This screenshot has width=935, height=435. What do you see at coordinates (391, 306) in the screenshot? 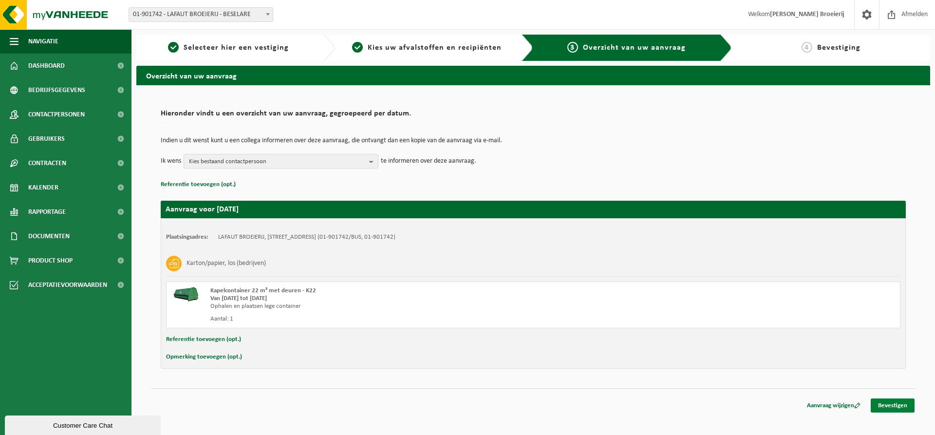
I see `div: Ophalen en plaatsen lege container` at bounding box center [391, 306].